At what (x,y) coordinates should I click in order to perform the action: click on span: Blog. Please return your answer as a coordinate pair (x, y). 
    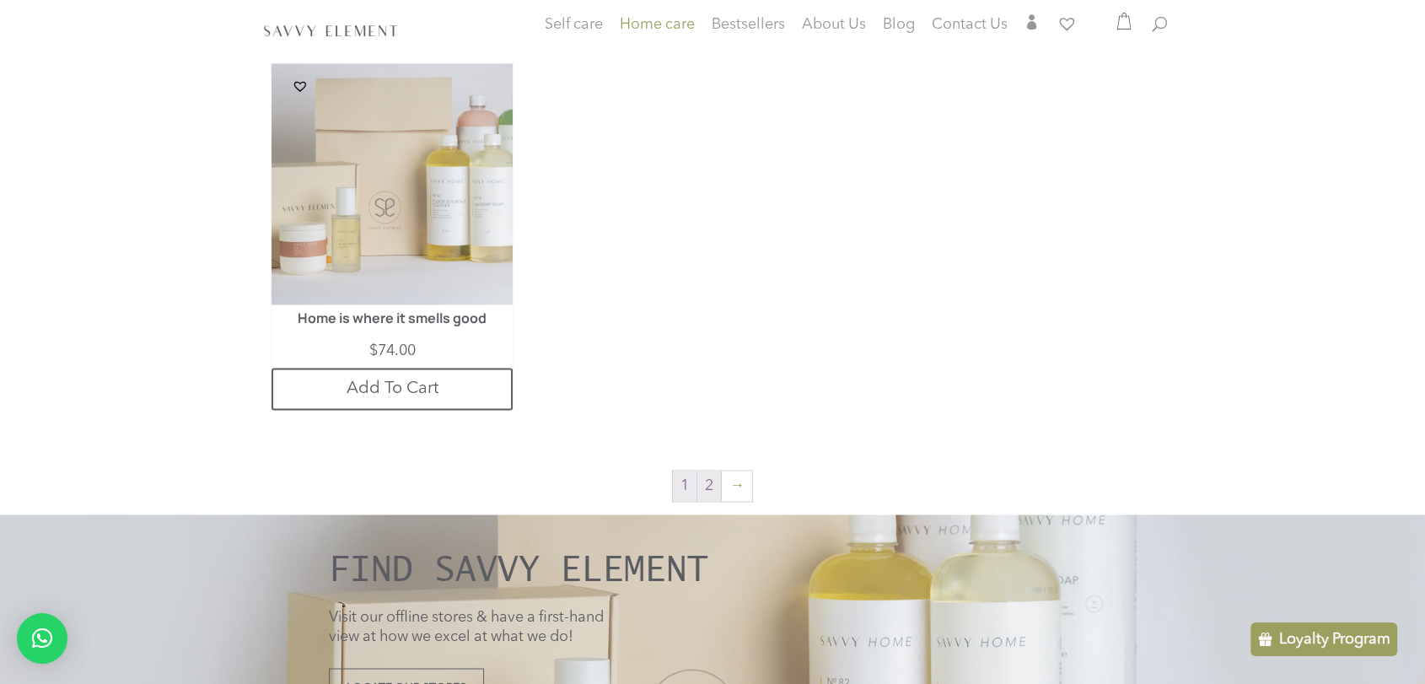
    Looking at the image, I should click on (899, 24).